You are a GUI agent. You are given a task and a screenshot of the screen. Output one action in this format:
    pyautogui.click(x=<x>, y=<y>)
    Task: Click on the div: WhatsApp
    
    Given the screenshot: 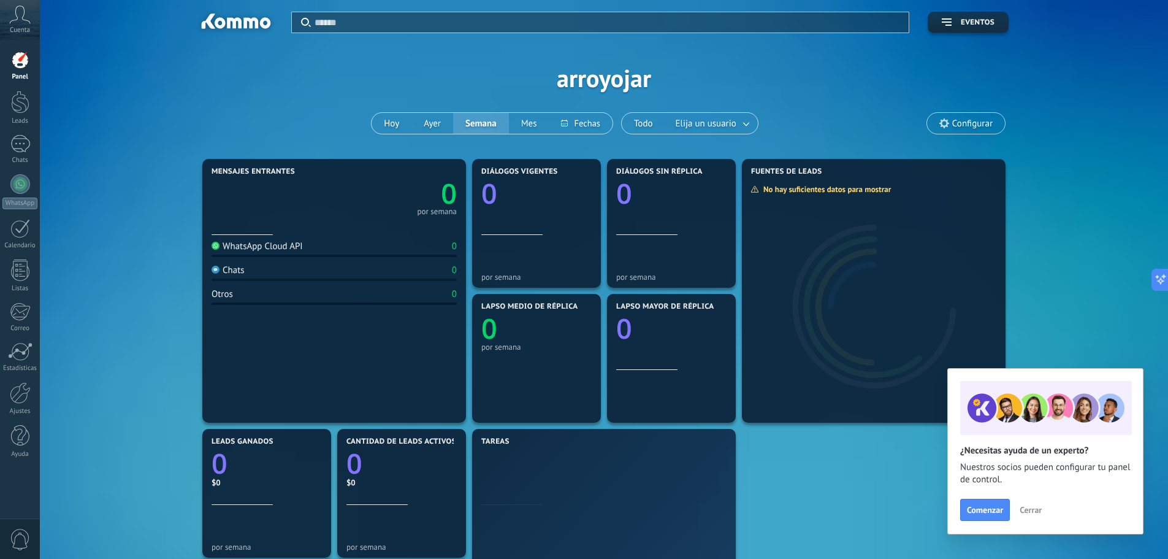 What is the action you would take?
    pyautogui.click(x=20, y=203)
    